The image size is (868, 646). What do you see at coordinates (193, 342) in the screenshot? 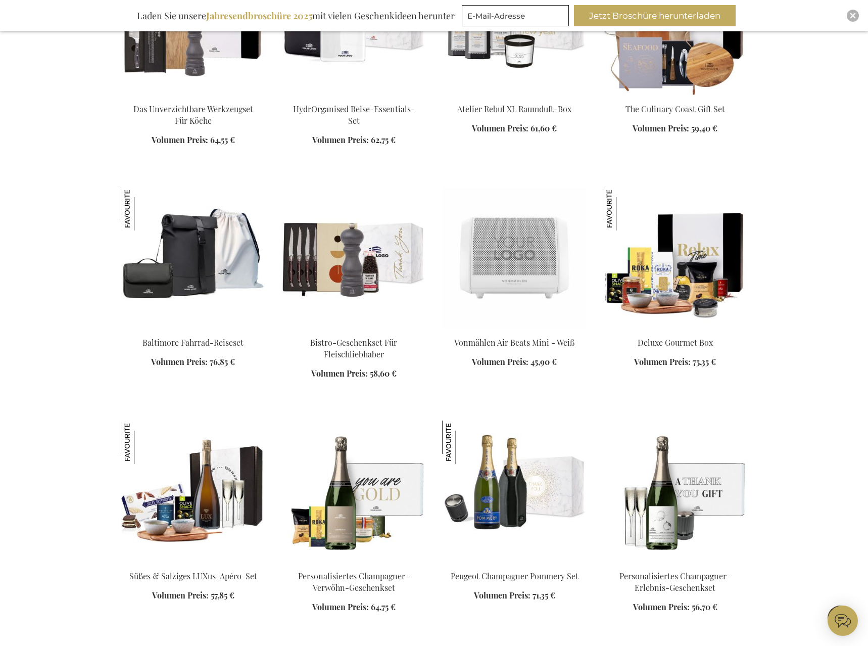
I see `a: Baltimore Fahrrad-Reiseset` at bounding box center [193, 342].